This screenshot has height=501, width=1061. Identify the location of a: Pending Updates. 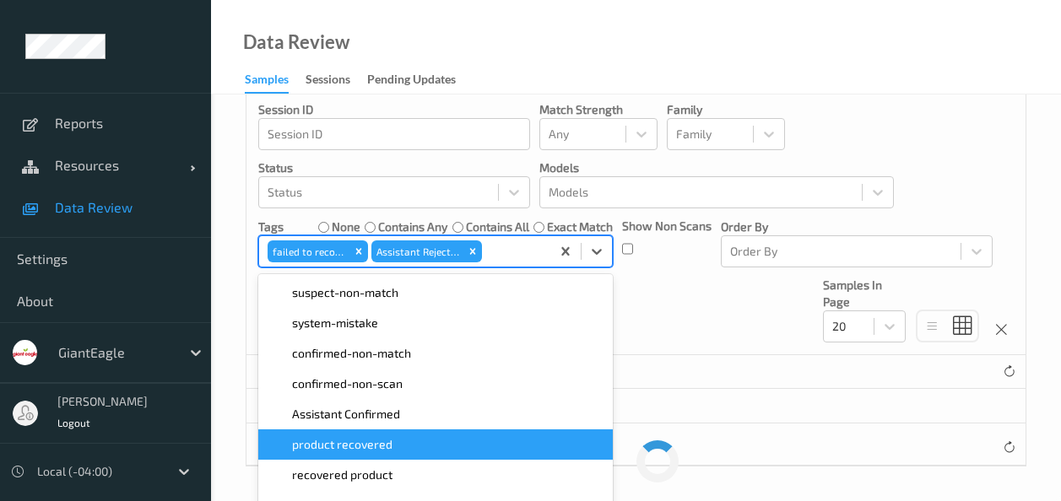
(419, 80).